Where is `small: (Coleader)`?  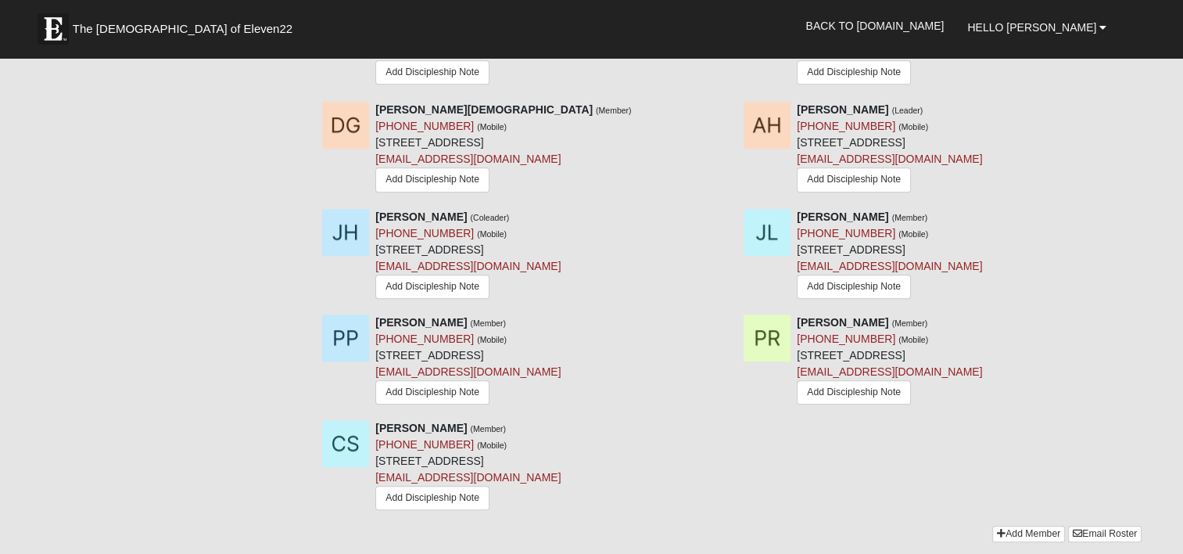
small: (Coleader) is located at coordinates (490, 217).